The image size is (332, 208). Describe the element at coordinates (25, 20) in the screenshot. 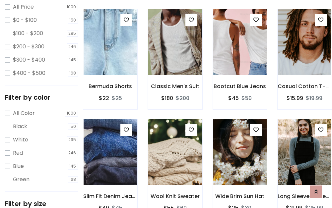

I see `label: $0 - $100` at that location.